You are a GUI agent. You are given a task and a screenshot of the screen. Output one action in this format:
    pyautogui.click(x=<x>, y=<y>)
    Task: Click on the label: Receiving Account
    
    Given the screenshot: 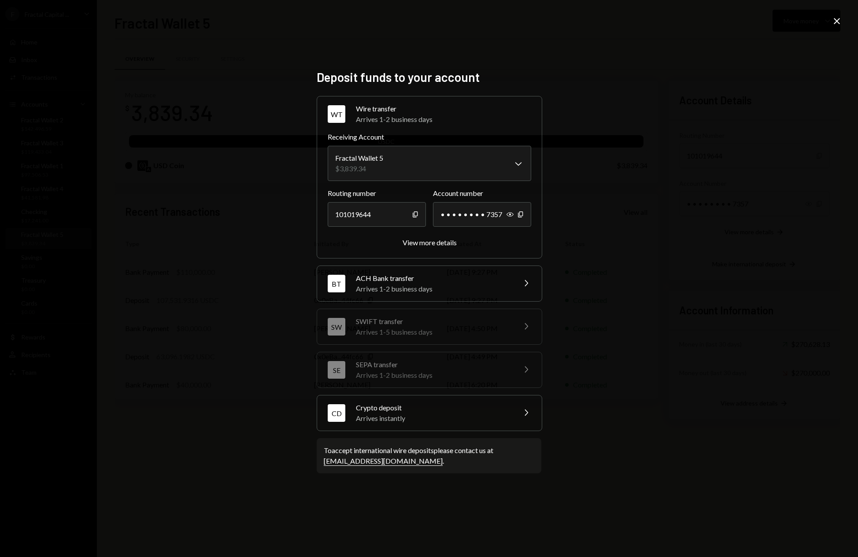 What is the action you would take?
    pyautogui.click(x=429, y=137)
    